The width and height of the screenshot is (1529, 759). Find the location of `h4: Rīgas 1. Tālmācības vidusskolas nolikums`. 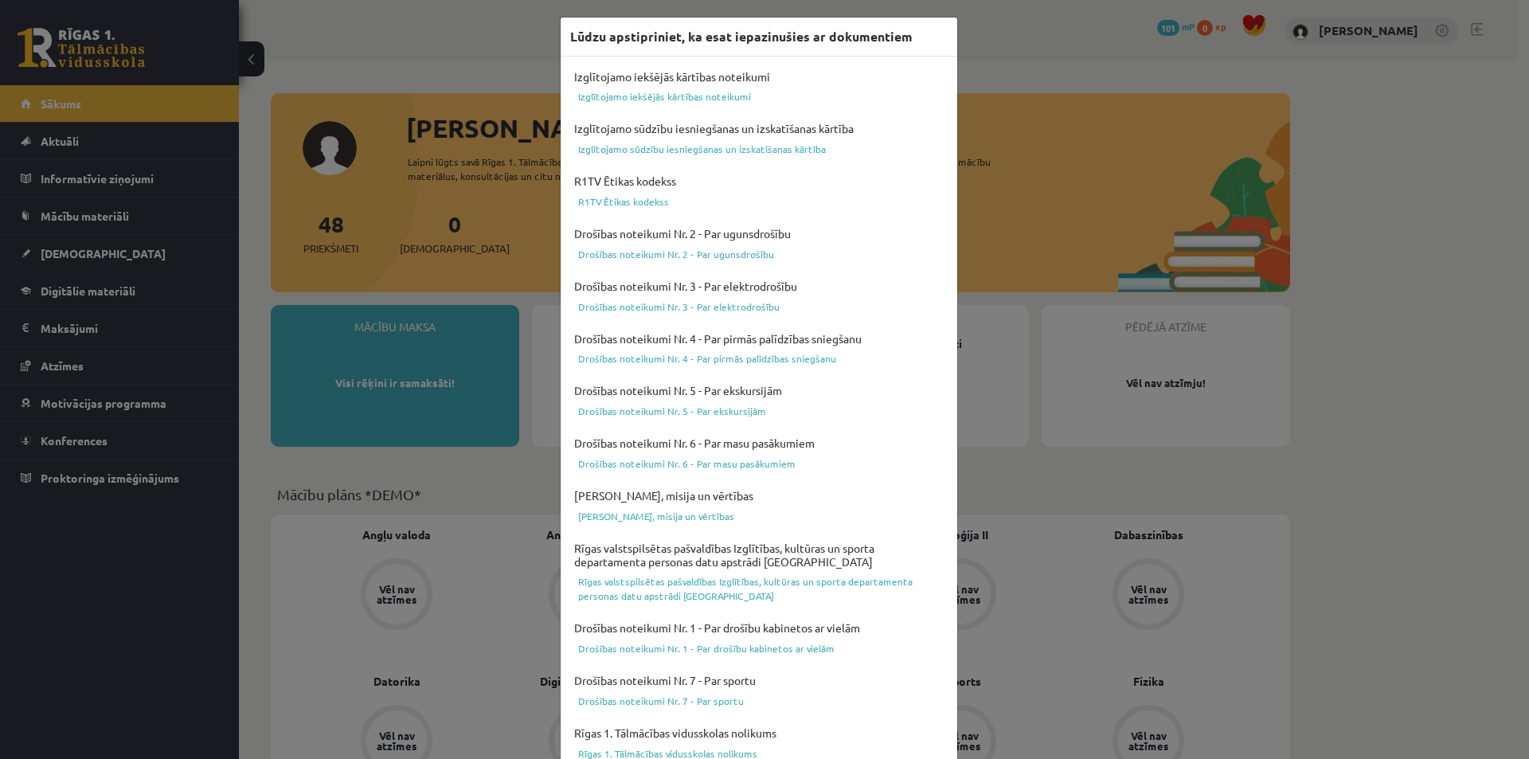

h4: Rīgas 1. Tālmācības vidusskolas nolikums is located at coordinates (759, 733).